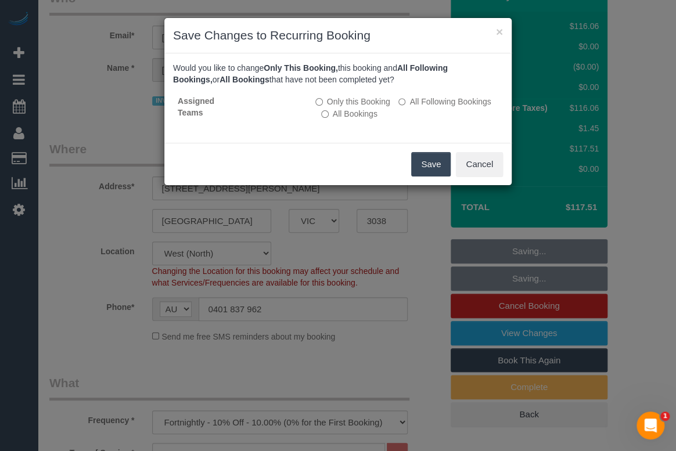 This screenshot has width=676, height=451. Describe the element at coordinates (431, 164) in the screenshot. I see `button: Save` at that location.